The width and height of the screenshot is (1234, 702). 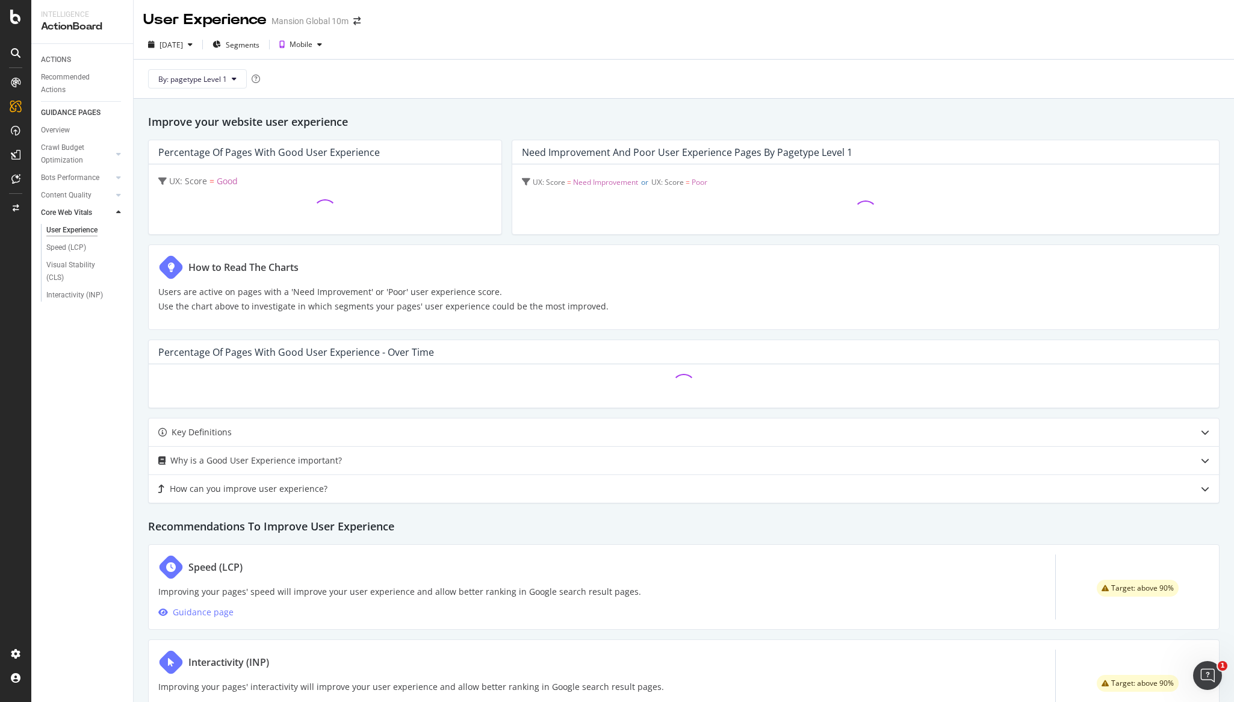 I want to click on span: Segments, so click(x=243, y=45).